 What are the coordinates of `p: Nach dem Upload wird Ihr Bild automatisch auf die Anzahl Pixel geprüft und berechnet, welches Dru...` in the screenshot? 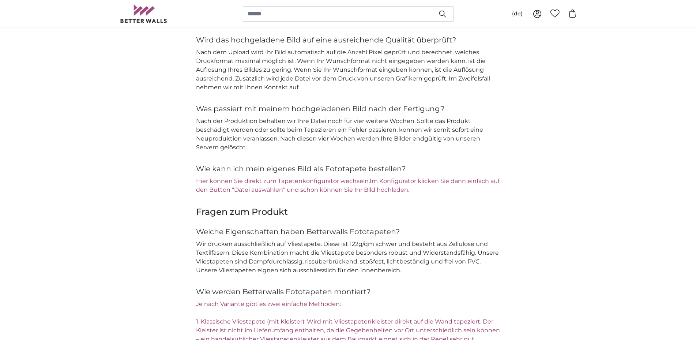 It's located at (348, 70).